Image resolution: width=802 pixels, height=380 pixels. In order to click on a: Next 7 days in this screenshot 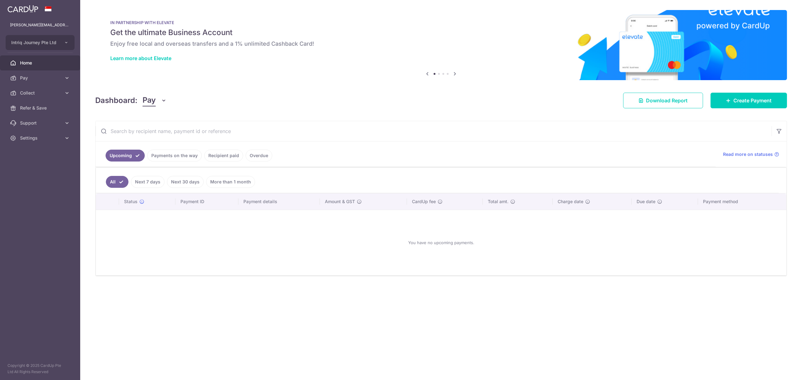, I will do `click(147, 182)`.